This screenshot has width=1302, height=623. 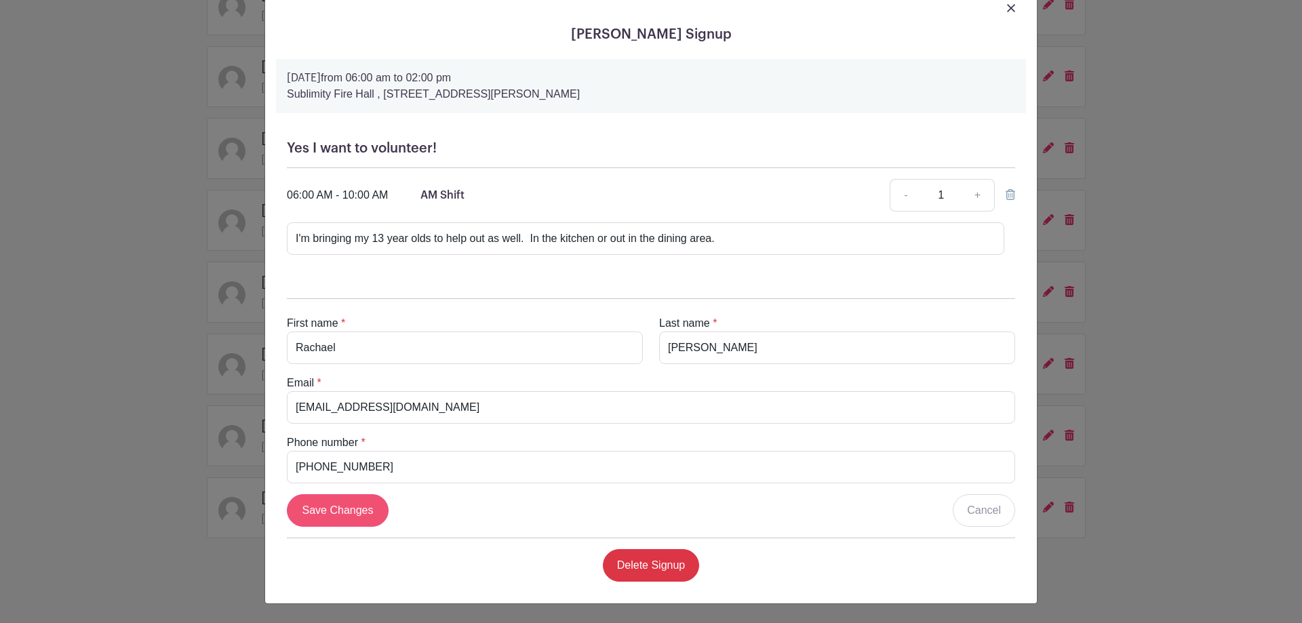 What do you see at coordinates (337, 195) in the screenshot?
I see `div: 06:00 AM - 10:00 AM` at bounding box center [337, 195].